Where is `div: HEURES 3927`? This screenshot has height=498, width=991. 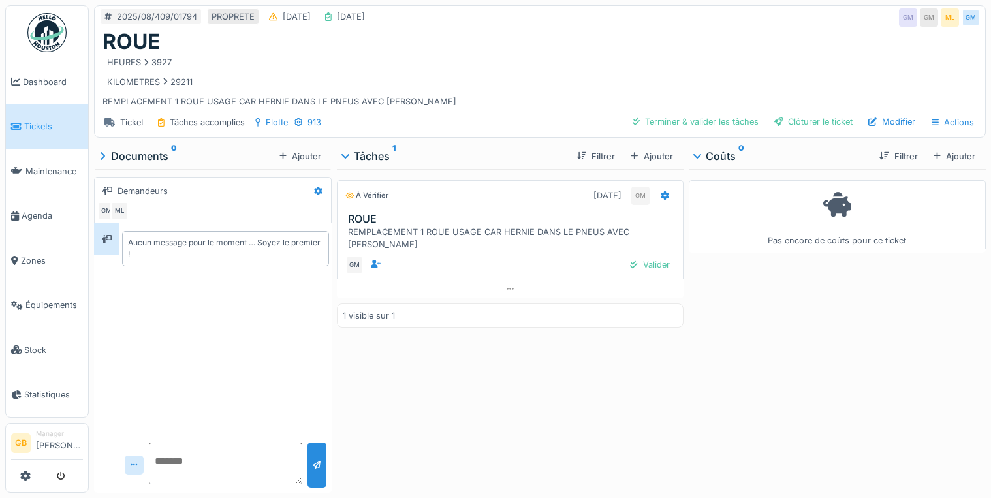
div: HEURES 3927 is located at coordinates (139, 62).